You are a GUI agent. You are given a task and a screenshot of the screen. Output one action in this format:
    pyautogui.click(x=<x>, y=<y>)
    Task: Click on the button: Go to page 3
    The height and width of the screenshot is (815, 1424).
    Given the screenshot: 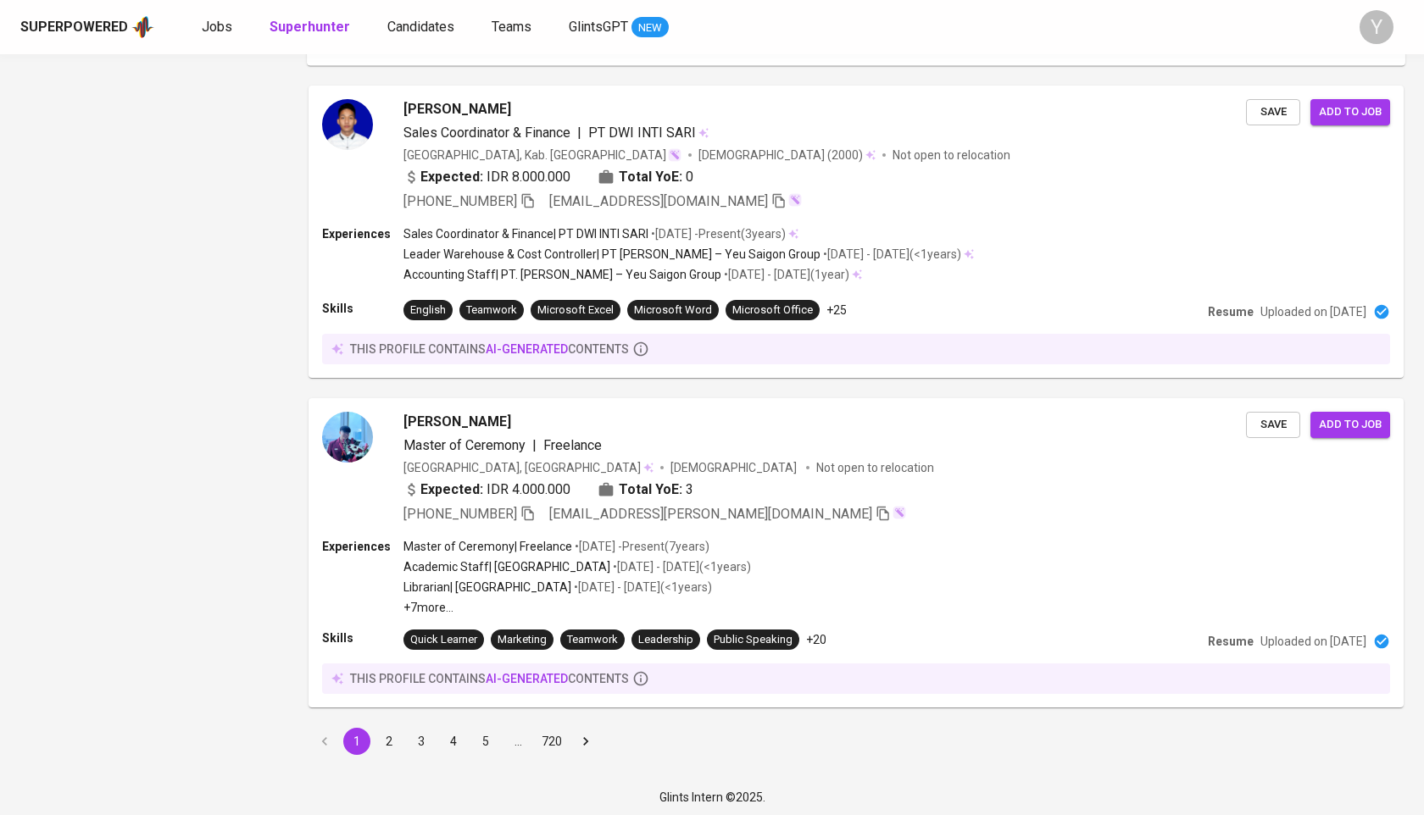 What is the action you would take?
    pyautogui.click(x=421, y=742)
    